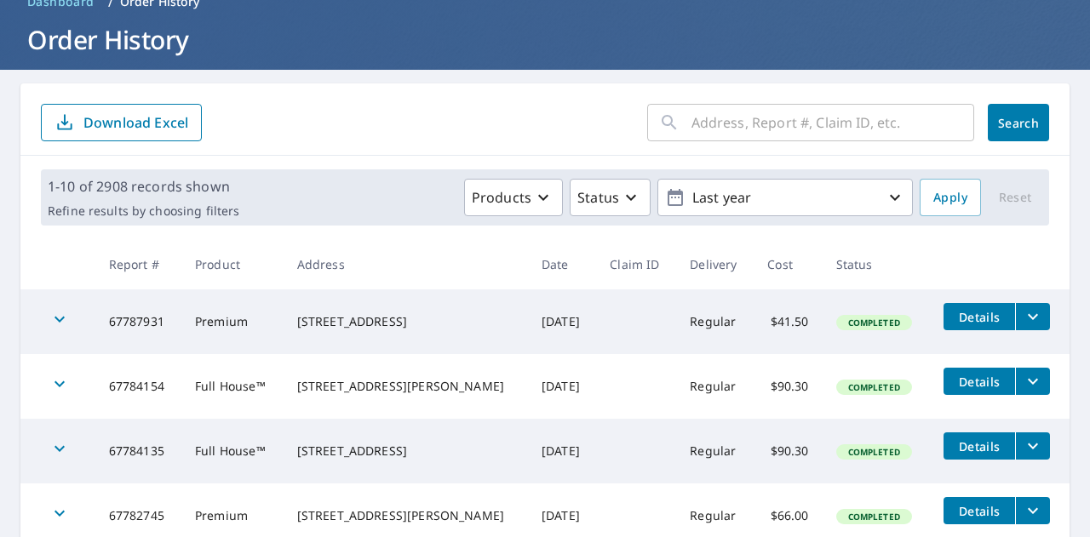  What do you see at coordinates (979, 381) in the screenshot?
I see `button: detailsBtn-67784154` at bounding box center [979, 381].